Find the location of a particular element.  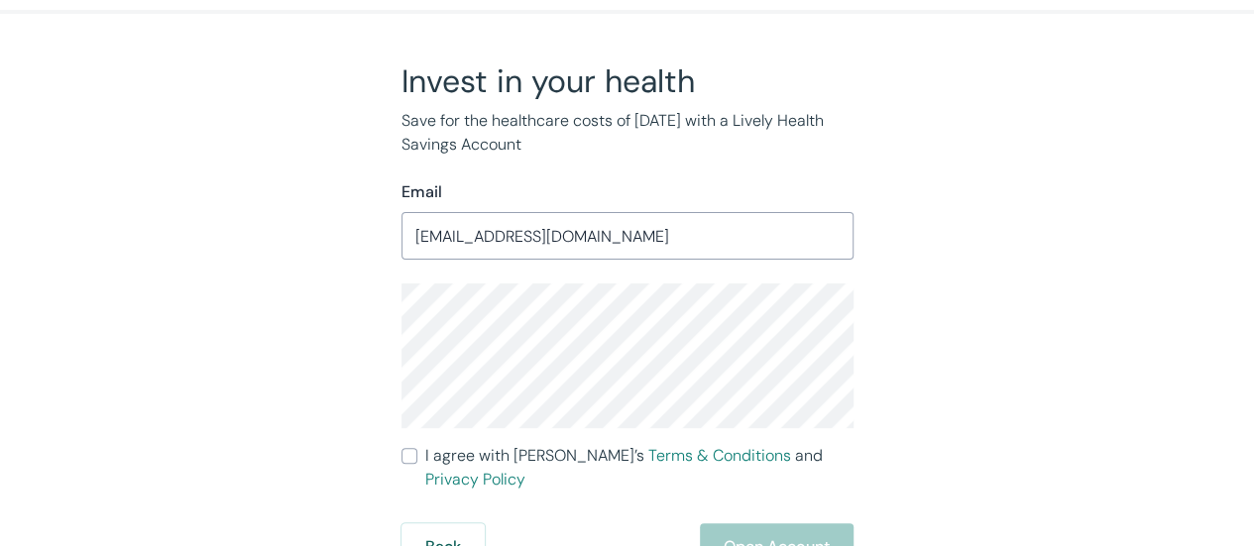

a: Privacy Policy is located at coordinates (475, 479).